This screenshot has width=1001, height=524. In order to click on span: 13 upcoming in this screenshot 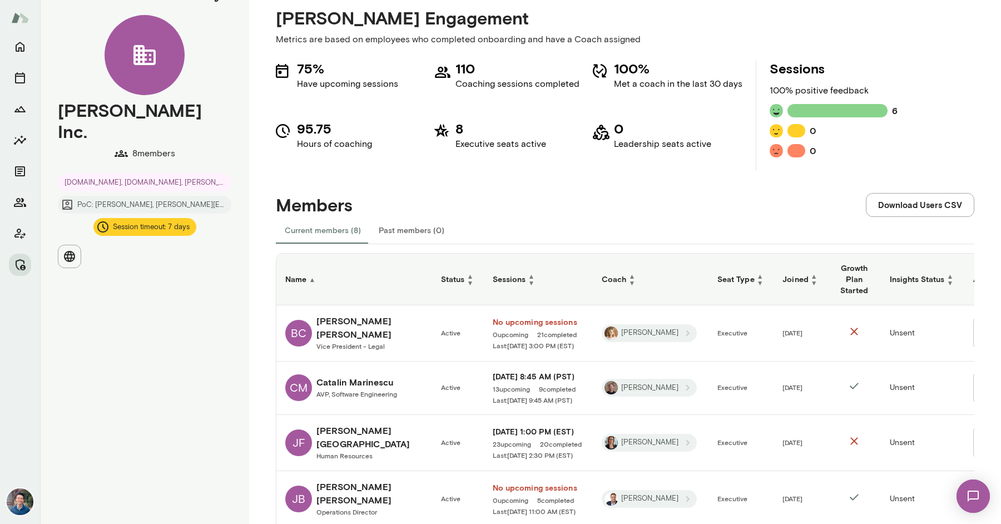, I will do `click(511, 389)`.